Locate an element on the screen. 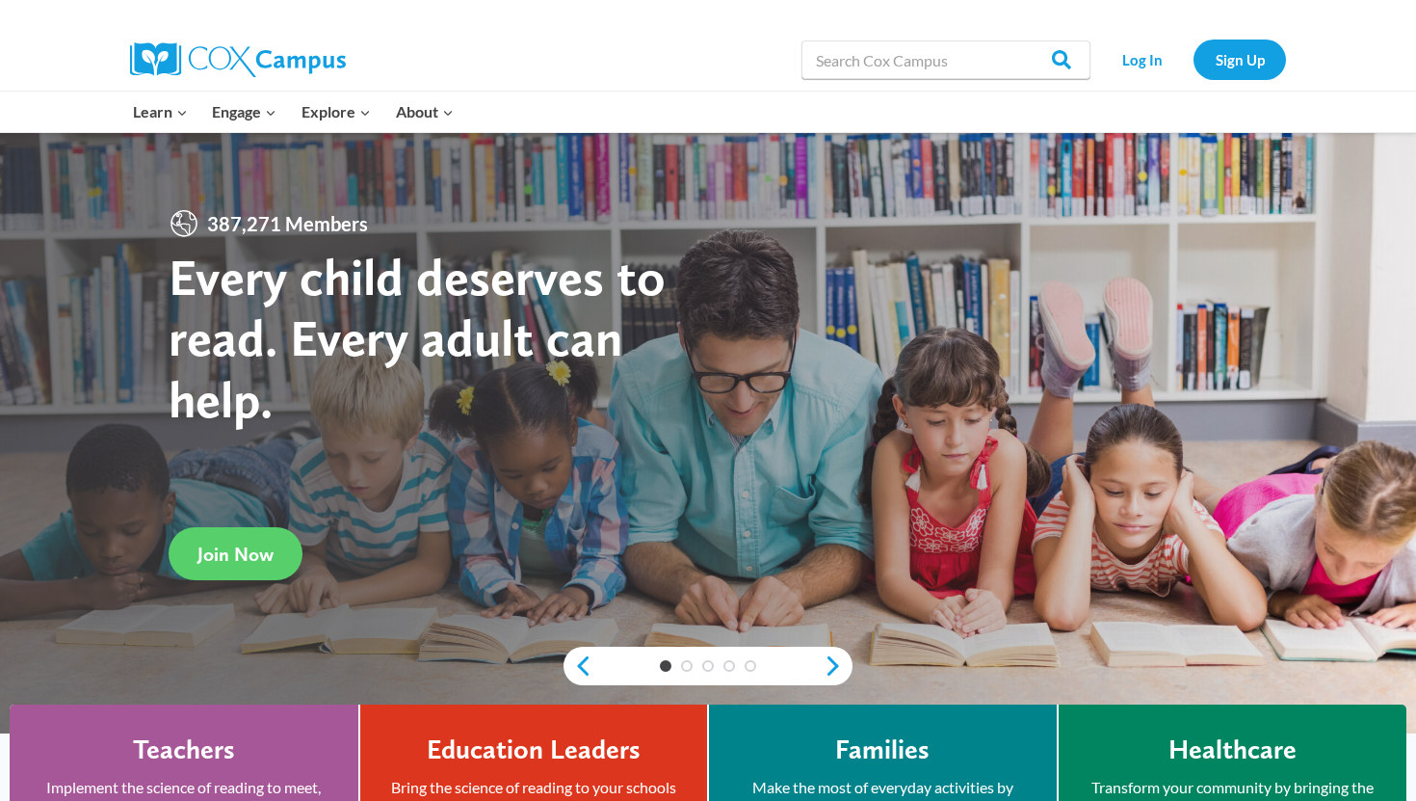  a: Join Now is located at coordinates (235, 553).